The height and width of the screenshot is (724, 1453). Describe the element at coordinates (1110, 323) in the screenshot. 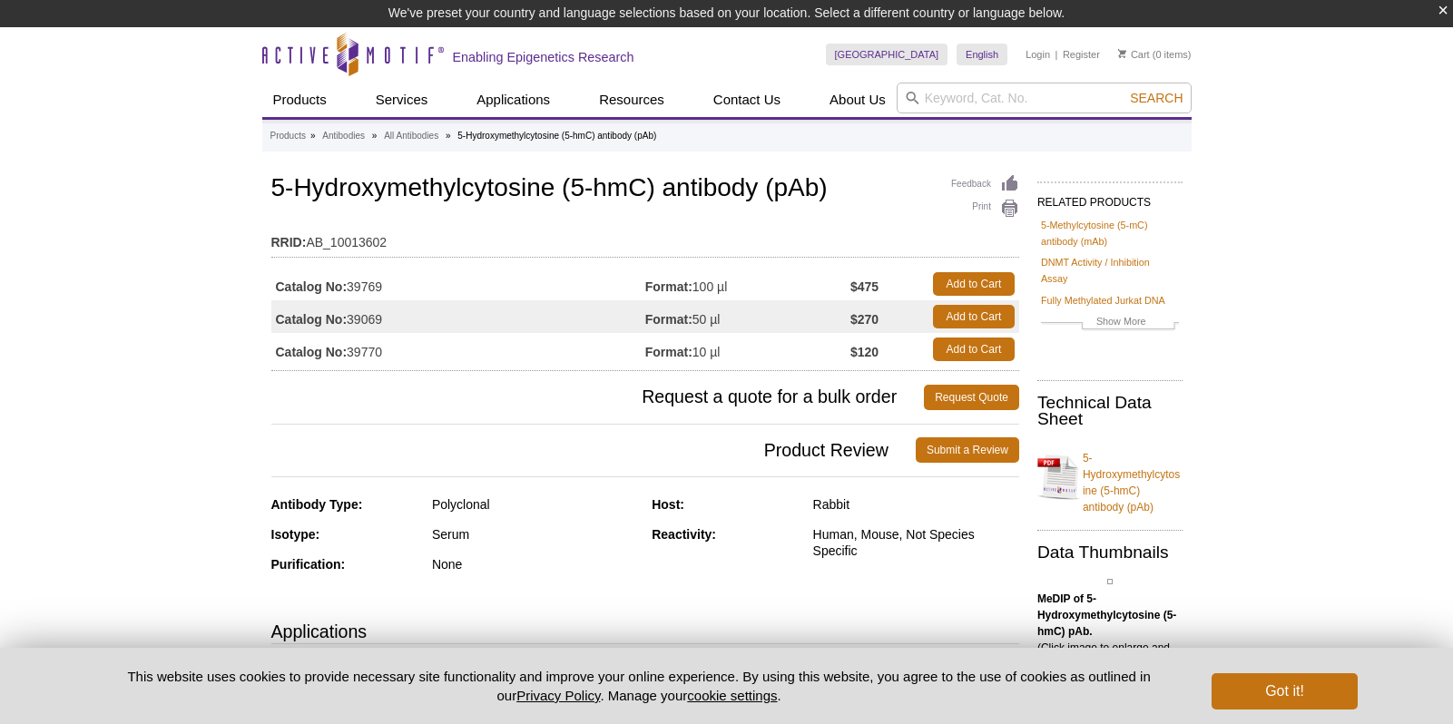

I see `a: Show More` at that location.